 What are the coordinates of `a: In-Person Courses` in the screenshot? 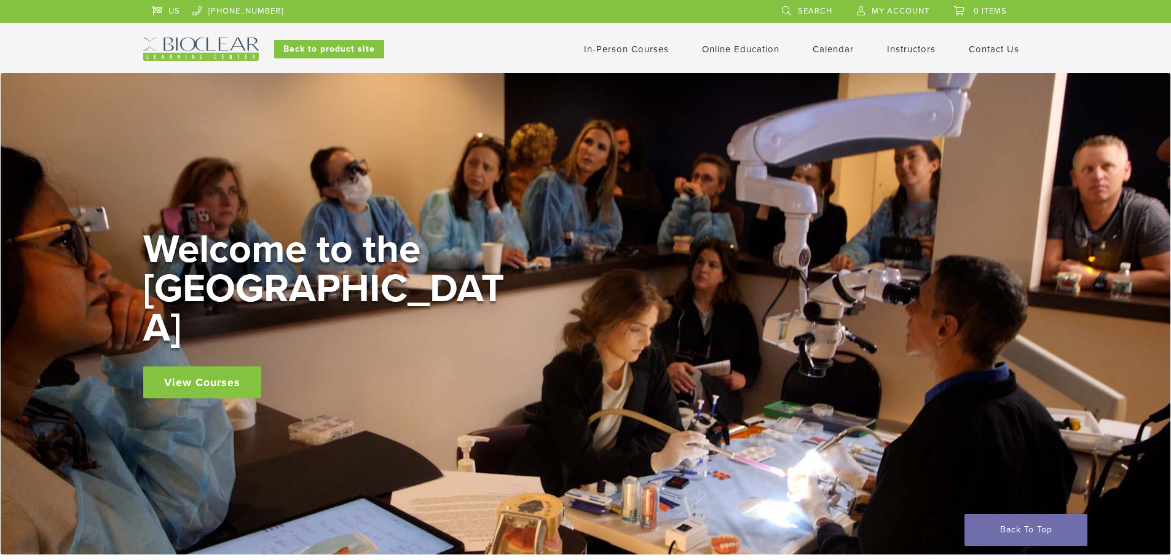 It's located at (626, 49).